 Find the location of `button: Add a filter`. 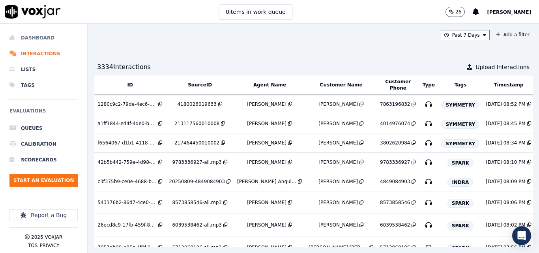

button: Add a filter is located at coordinates (513, 35).